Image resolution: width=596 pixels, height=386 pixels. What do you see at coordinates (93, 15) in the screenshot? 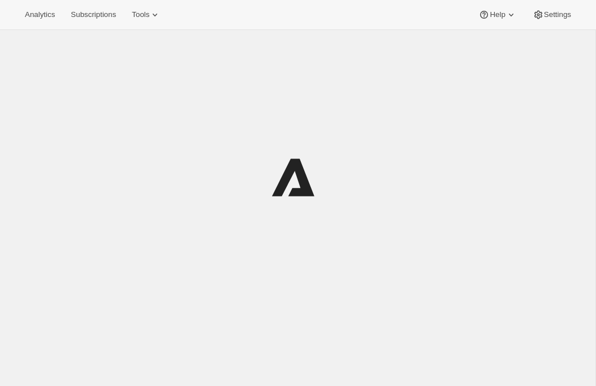
I see `span: Subscriptions` at bounding box center [93, 15].